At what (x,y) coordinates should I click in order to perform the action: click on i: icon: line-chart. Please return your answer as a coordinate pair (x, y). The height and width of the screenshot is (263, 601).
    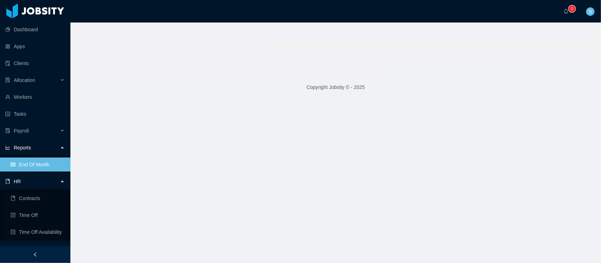
    Looking at the image, I should click on (8, 148).